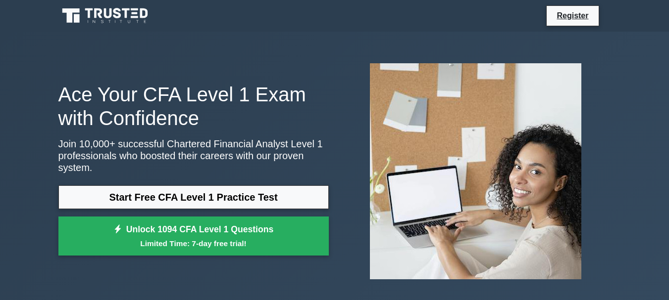 Image resolution: width=669 pixels, height=300 pixels. What do you see at coordinates (193, 243) in the screenshot?
I see `small: Limited Time: 7-day free trial!` at bounding box center [193, 243].